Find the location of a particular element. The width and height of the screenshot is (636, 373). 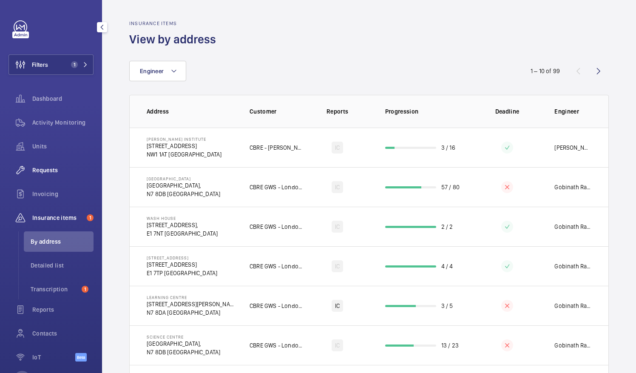

p: 2 / 2 is located at coordinates (447, 227).